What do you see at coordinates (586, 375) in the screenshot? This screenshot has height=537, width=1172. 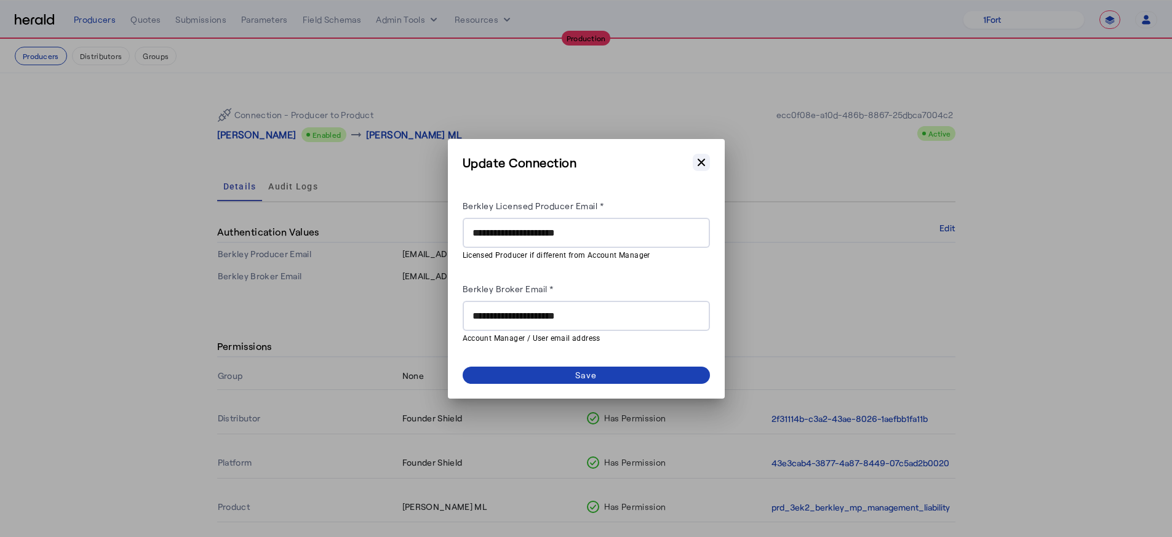 I see `div: Save` at bounding box center [586, 375].